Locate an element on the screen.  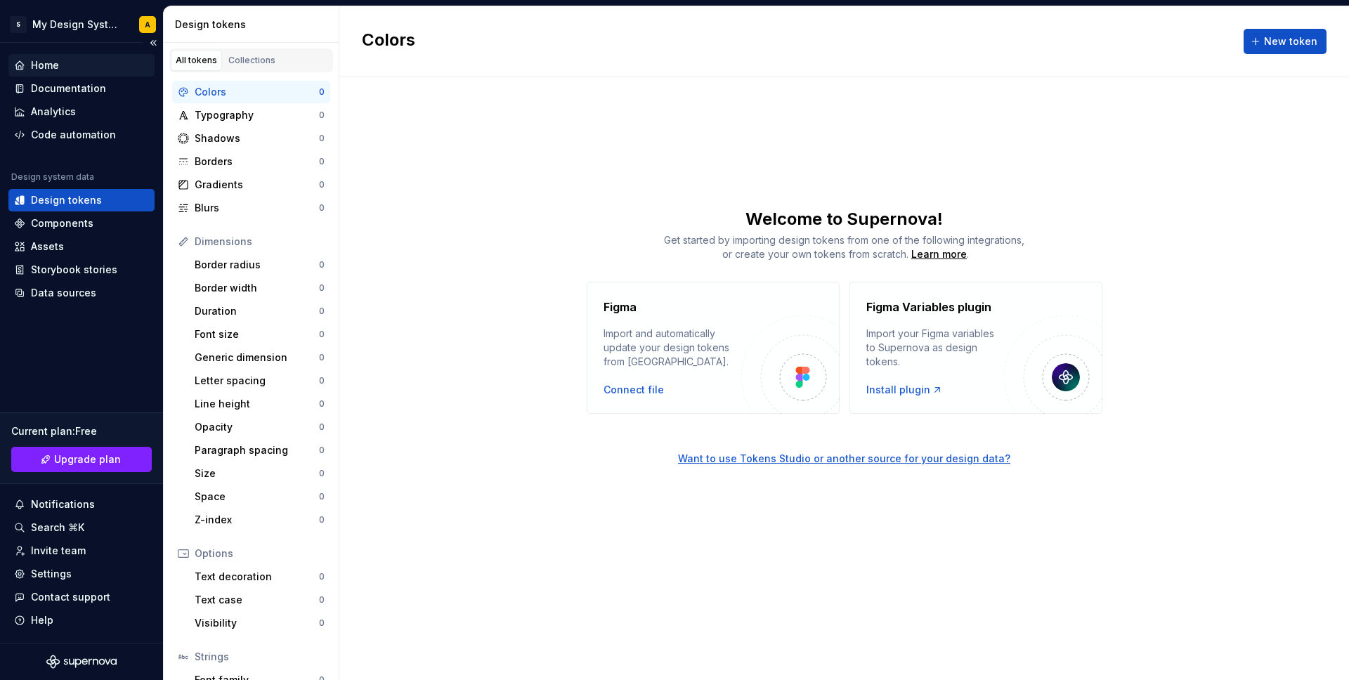
div: Current plan : Free is located at coordinates (81, 431).